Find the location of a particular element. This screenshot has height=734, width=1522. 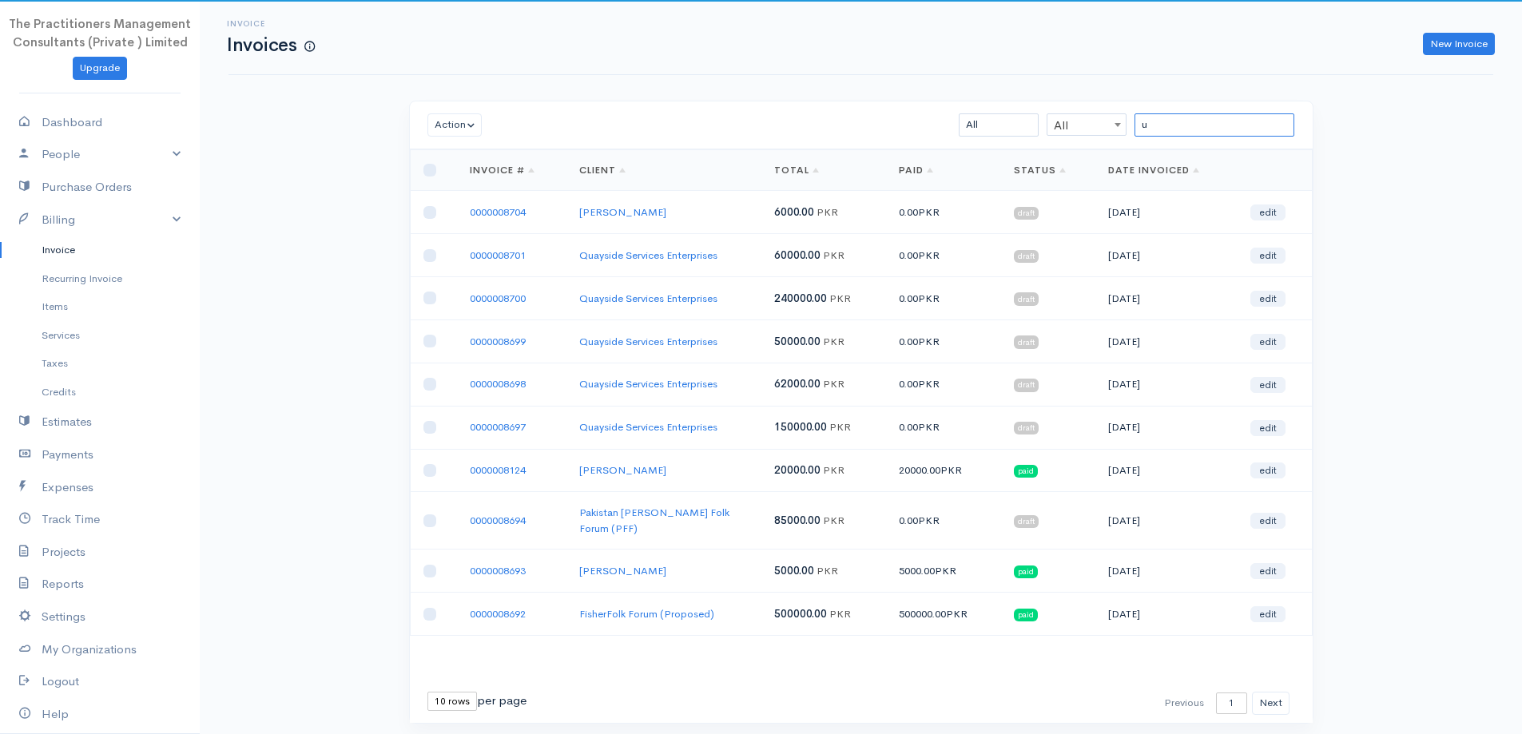

span: 240000.00 is located at coordinates (801, 298).